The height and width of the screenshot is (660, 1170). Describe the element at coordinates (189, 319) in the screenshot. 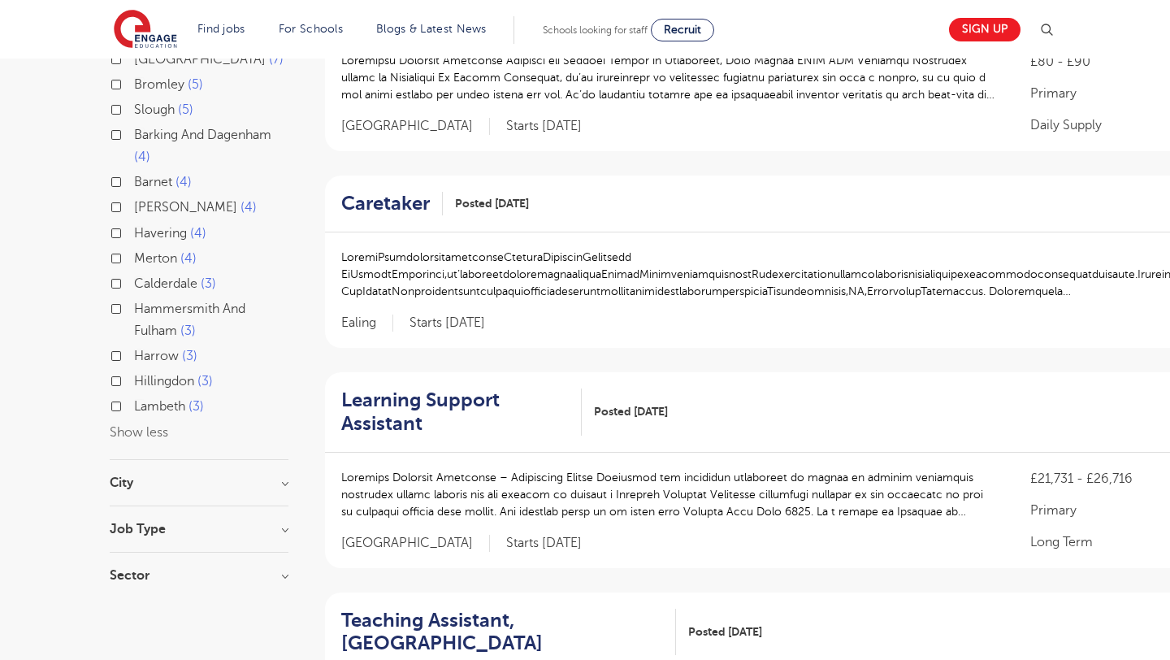

I see `span: Hammersmith And Fulham` at that location.